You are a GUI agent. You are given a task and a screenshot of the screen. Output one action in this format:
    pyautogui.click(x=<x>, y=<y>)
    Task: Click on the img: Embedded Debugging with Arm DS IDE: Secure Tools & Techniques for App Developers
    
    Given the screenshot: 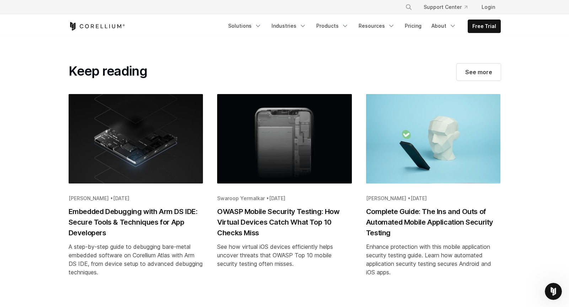 What is the action you would take?
    pyautogui.click(x=136, y=139)
    